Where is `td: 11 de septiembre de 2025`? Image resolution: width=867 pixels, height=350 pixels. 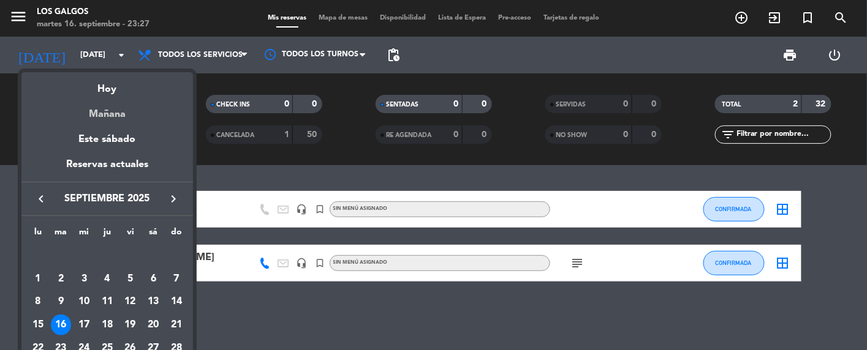
td: 11 de septiembre de 2025 is located at coordinates (107, 302).